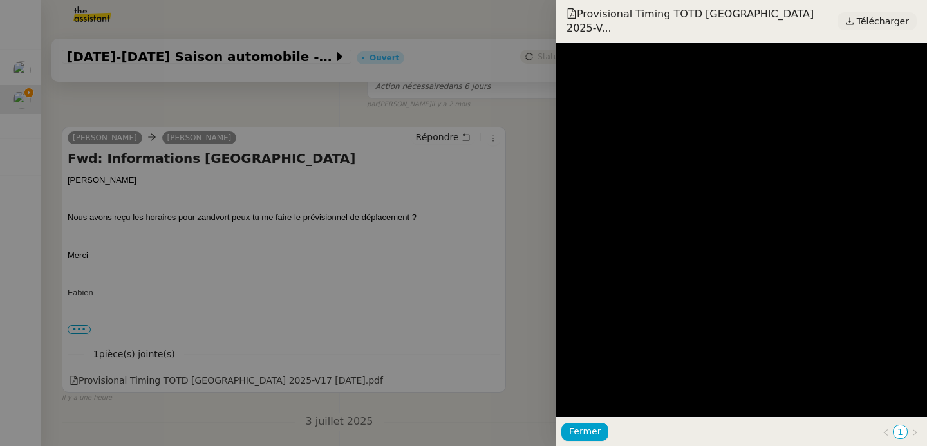 Image resolution: width=927 pixels, height=446 pixels. Describe the element at coordinates (584, 431) in the screenshot. I see `span: Fermer` at that location.